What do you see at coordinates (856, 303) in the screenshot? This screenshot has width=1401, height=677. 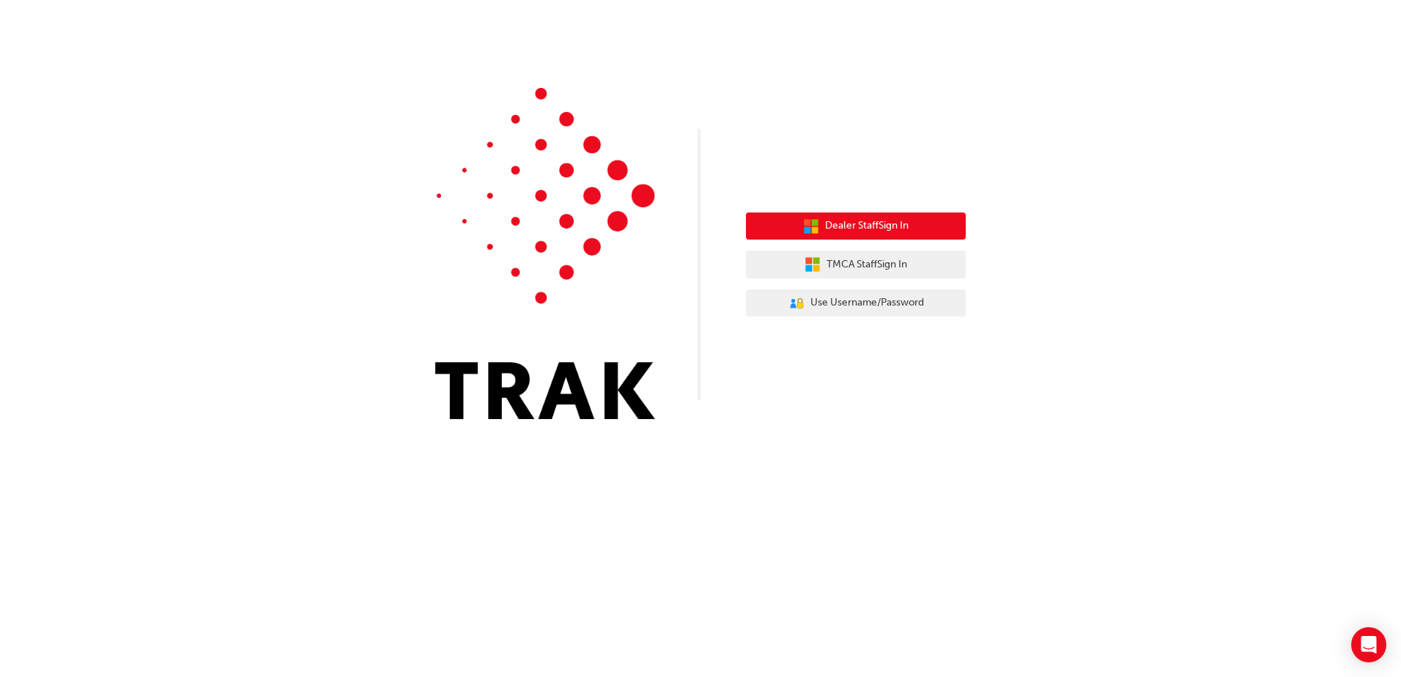 I see `button: Use Username/Password` at bounding box center [856, 303].